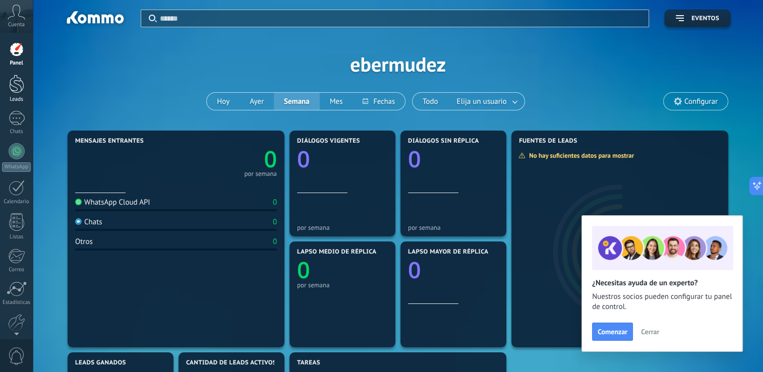 Image resolution: width=763 pixels, height=372 pixels. Describe the element at coordinates (612, 332) in the screenshot. I see `span: Comenzar` at that location.